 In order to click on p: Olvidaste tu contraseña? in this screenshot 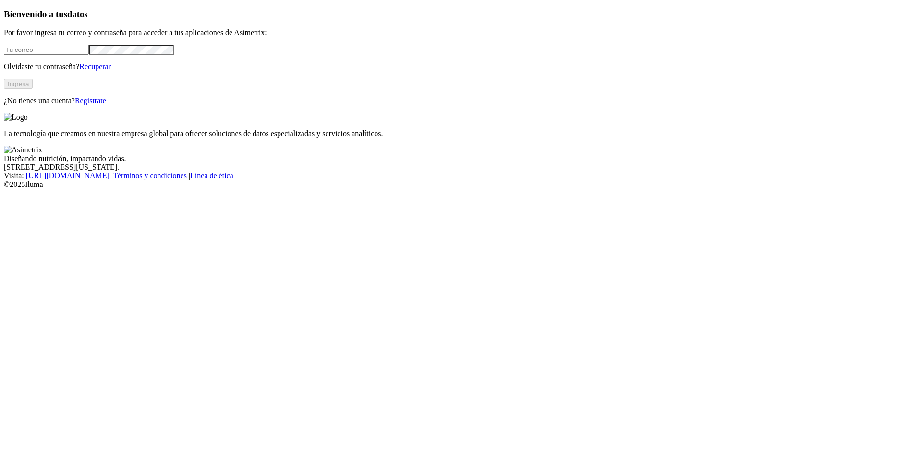, I will do `click(461, 67)`.